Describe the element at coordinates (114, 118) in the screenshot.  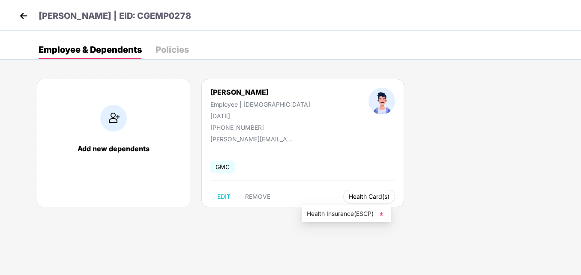
I see `img: addIcon` at that location.